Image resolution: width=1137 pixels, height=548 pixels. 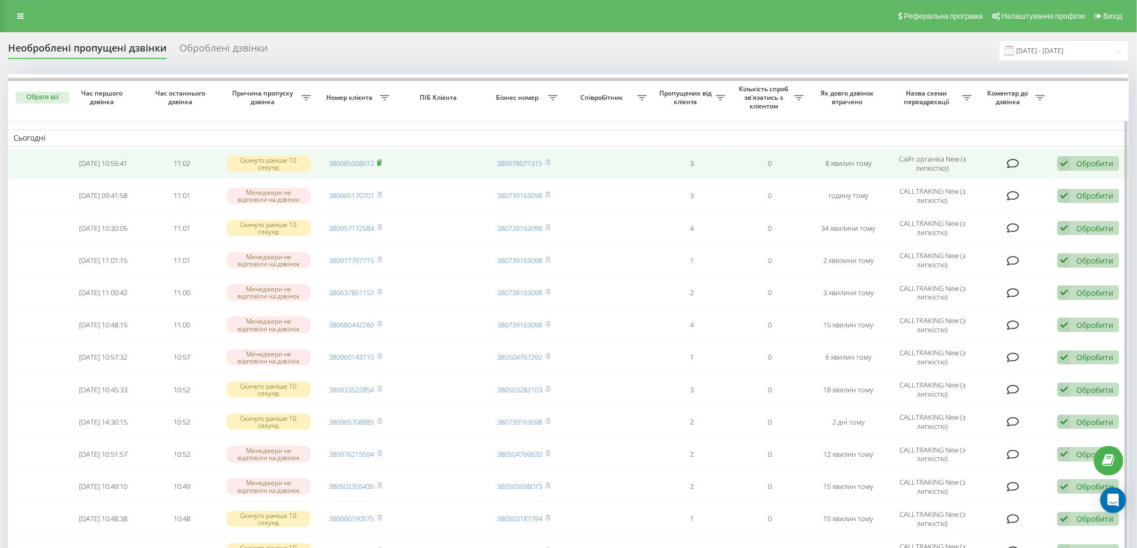 What do you see at coordinates (182, 325) in the screenshot?
I see `td: 11:00` at bounding box center [182, 325].